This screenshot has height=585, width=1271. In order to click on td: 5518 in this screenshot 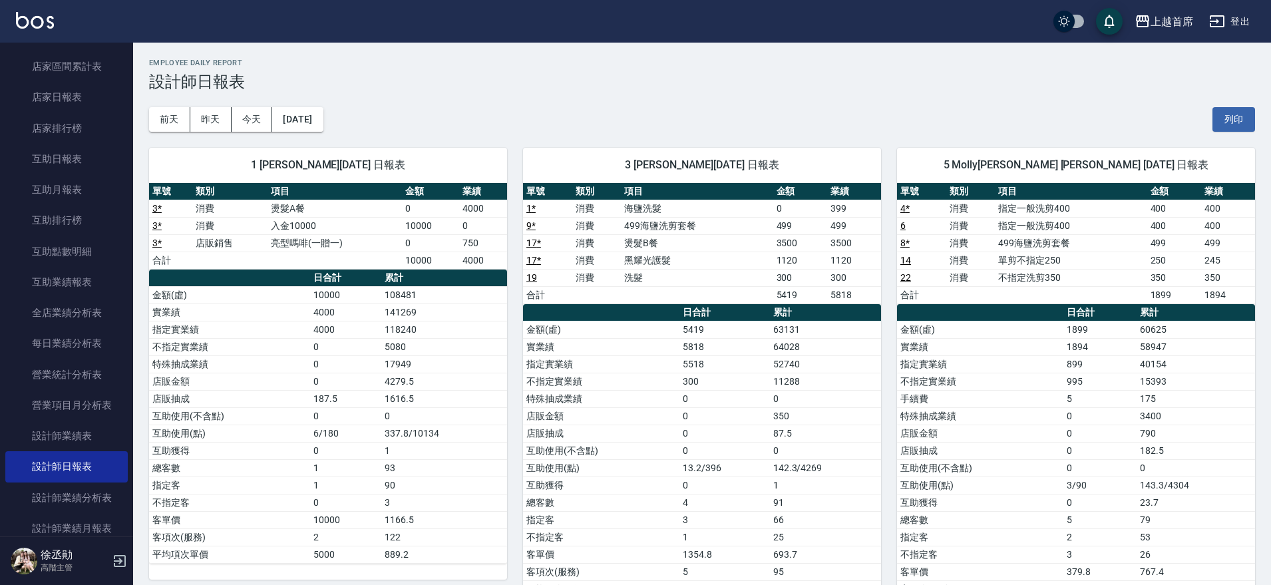, I will do `click(724, 364)`.